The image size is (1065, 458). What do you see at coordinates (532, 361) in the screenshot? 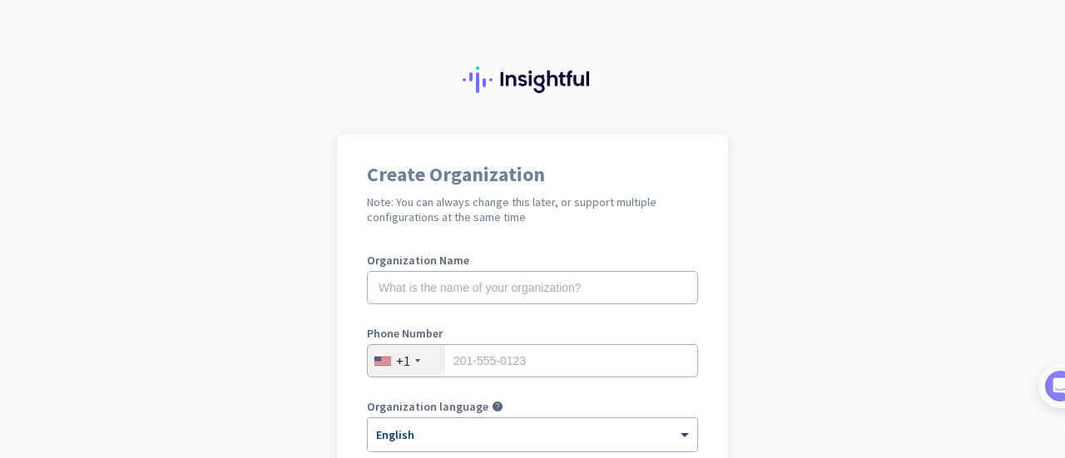
I see `input: 201-555-0123` at bounding box center [532, 361].